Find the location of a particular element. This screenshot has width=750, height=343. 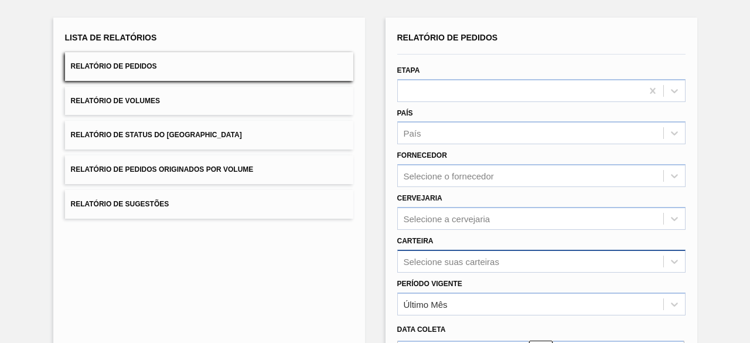

span: Relatório de Sugestões is located at coordinates (120, 204).